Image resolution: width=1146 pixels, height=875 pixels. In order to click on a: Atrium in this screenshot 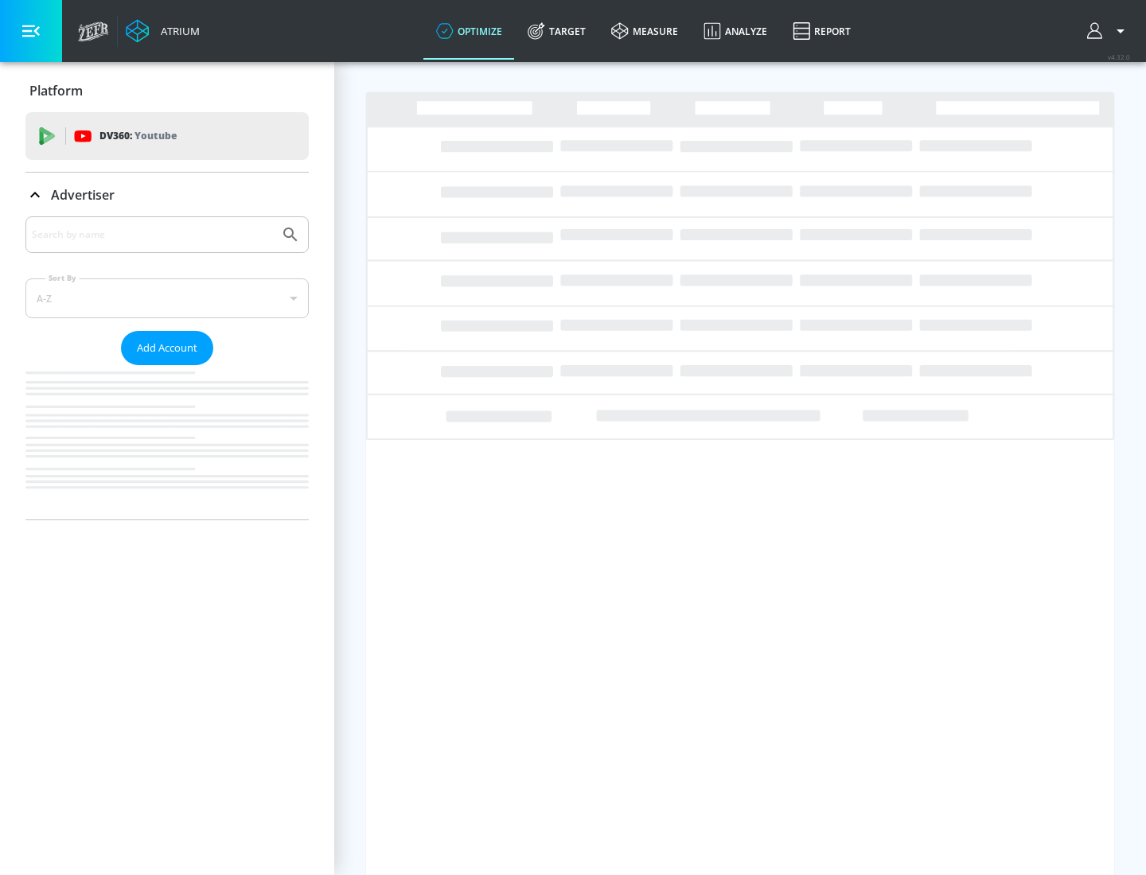, I will do `click(162, 31)`.